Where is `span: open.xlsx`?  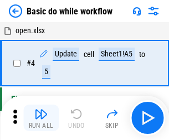
span: open.xlsx is located at coordinates (30, 30).